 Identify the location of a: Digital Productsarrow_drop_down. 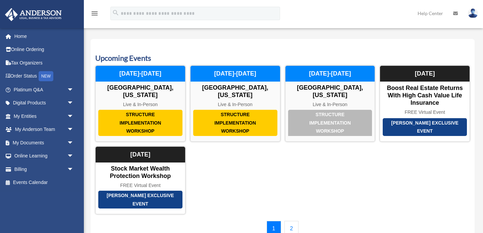
(44, 103).